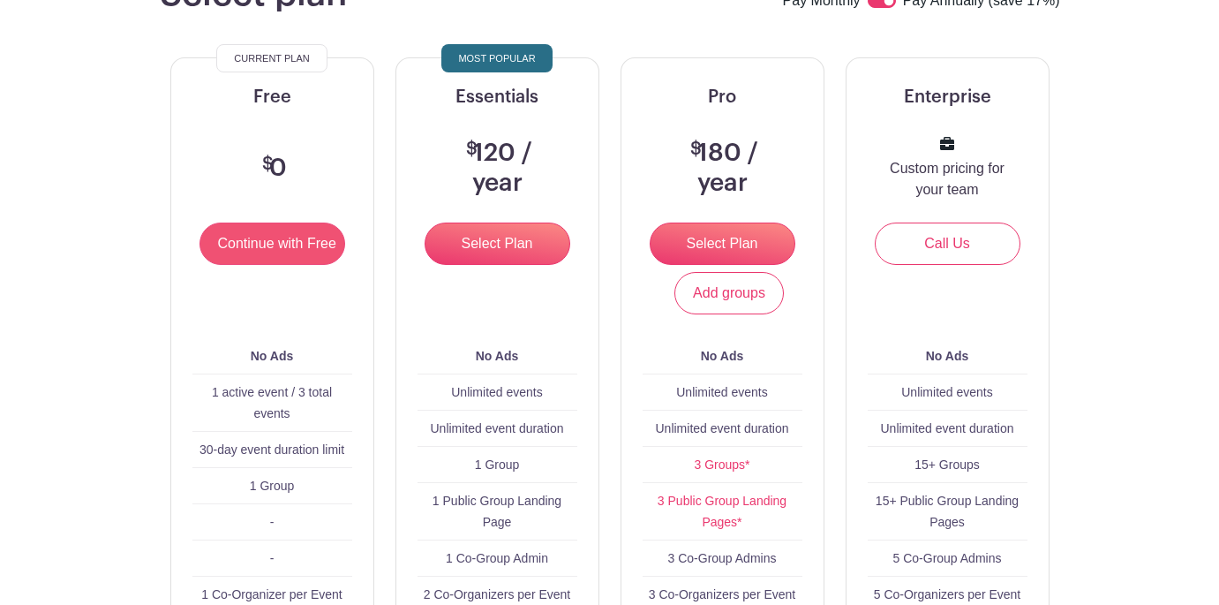  What do you see at coordinates (729, 293) in the screenshot?
I see `a: Add groups` at bounding box center [729, 293].